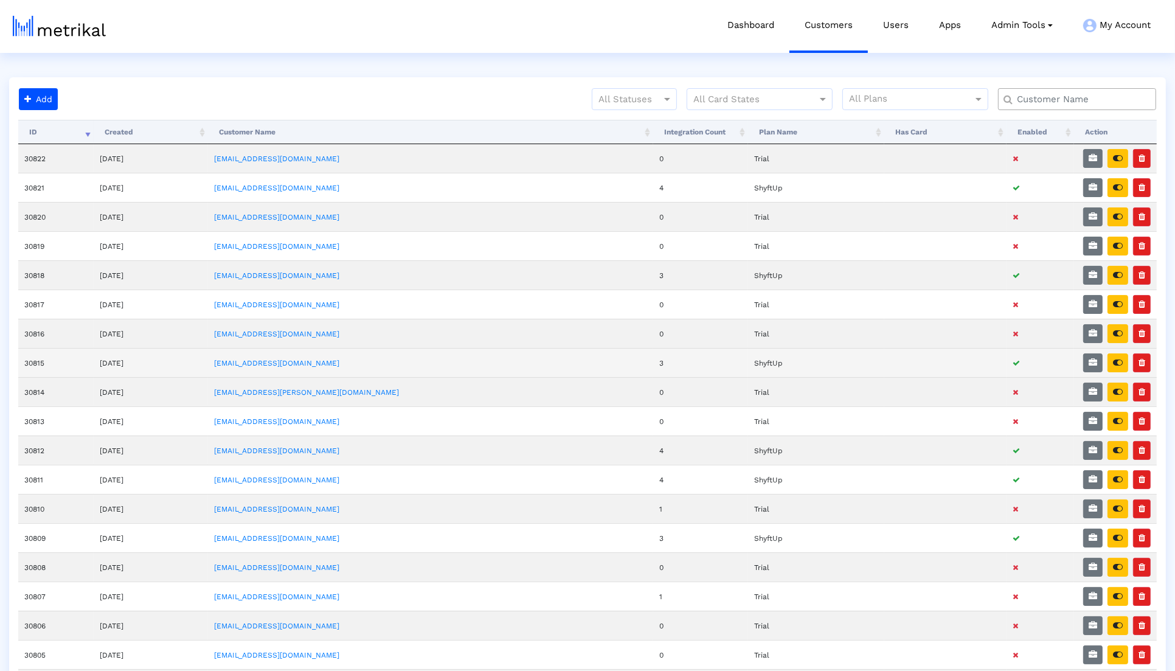 The width and height of the screenshot is (1175, 671). I want to click on th: ID: activate to sort column ascending, so click(56, 132).